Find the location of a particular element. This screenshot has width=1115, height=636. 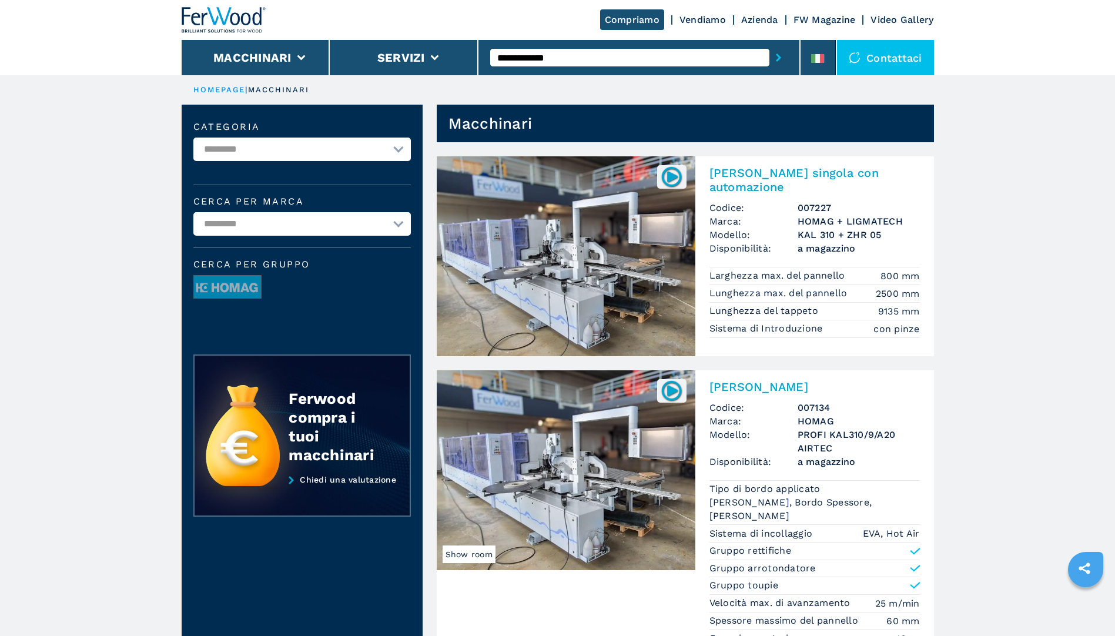

h3: 007227 is located at coordinates (859, 207).